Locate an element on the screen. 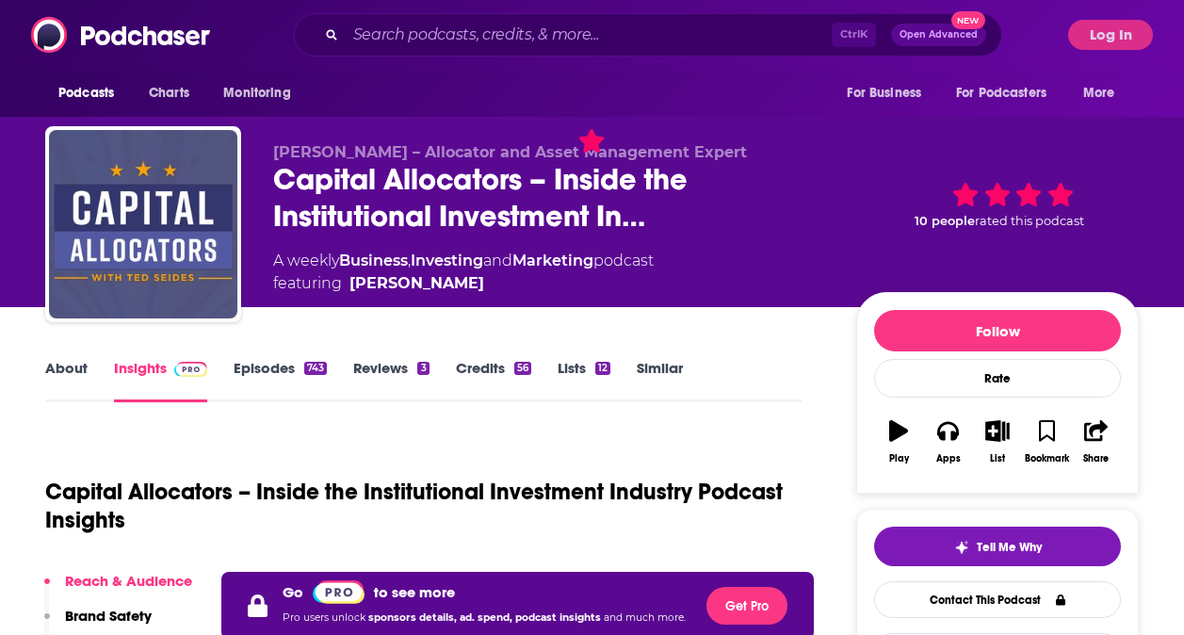 The image size is (1184, 635). a: Business is located at coordinates (373, 260).